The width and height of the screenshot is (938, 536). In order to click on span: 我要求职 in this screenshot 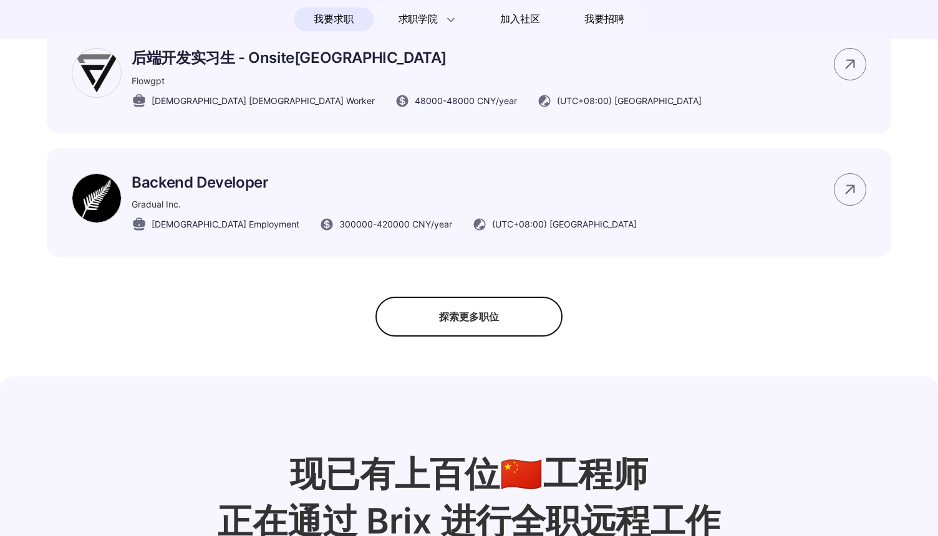, I will do `click(333, 19)`.